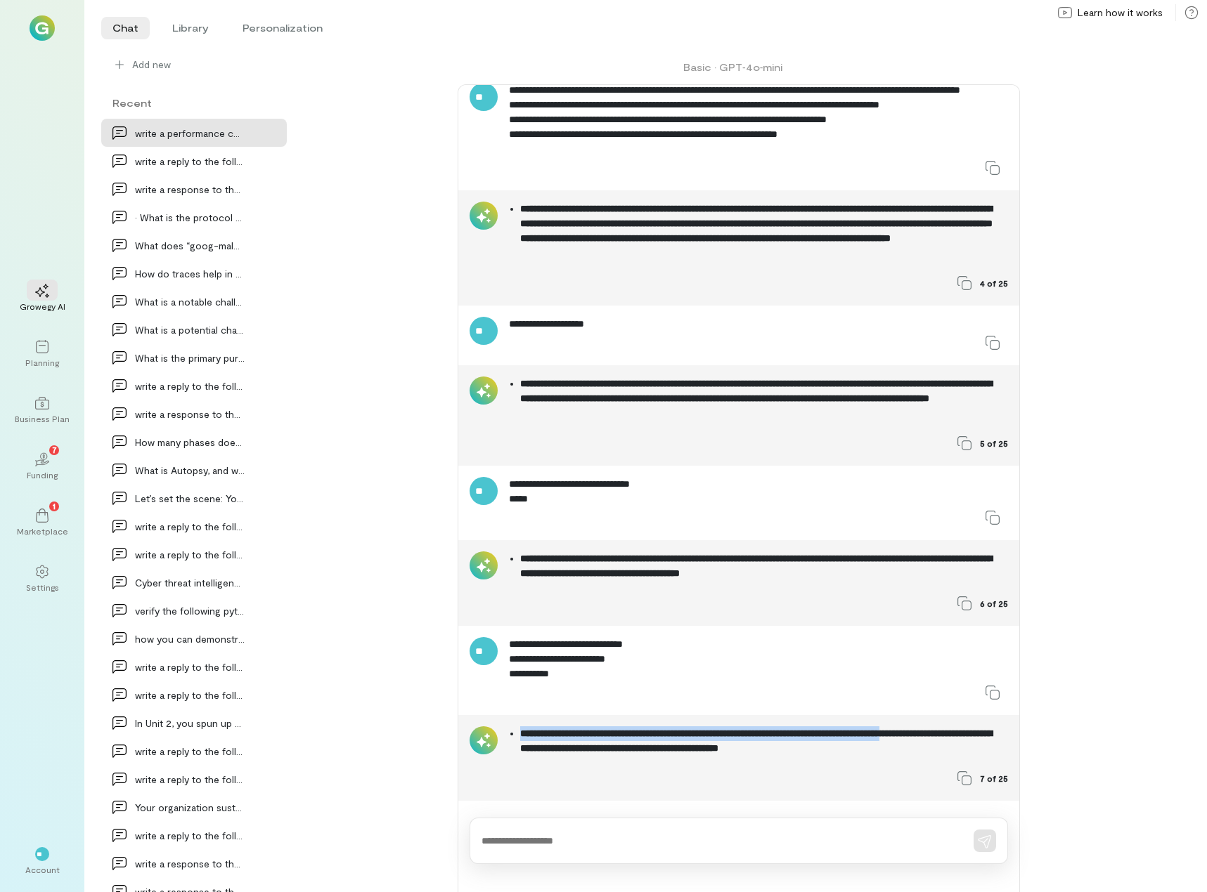 The image size is (1207, 892). I want to click on div: Account, so click(42, 870).